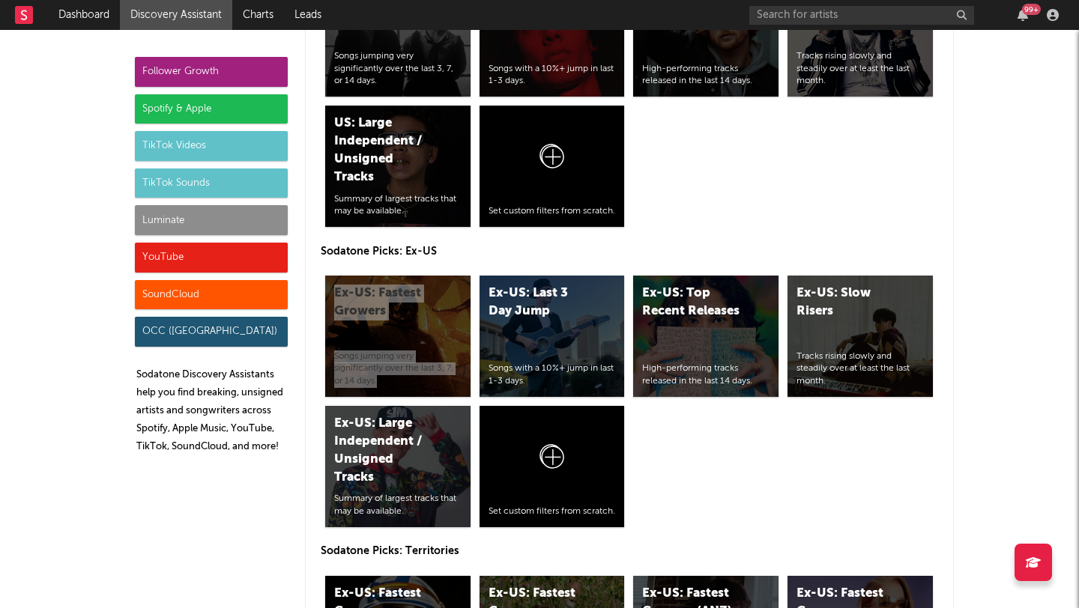 The image size is (1079, 608). I want to click on p: Sodatone Discovery Assistants help you find breaking, unsigned artists and songwriters across Spo..., so click(212, 411).